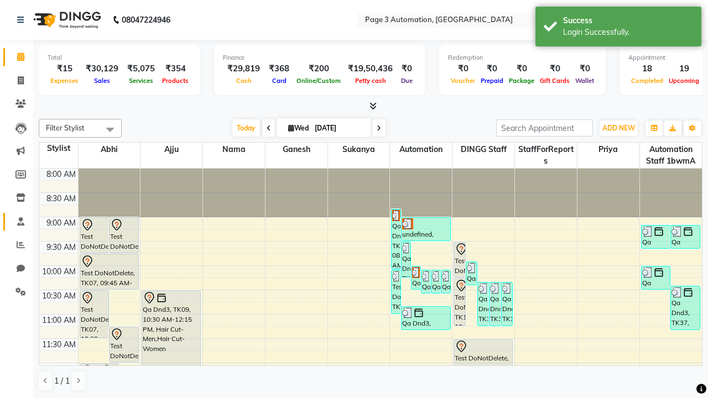 Image resolution: width=708 pixels, height=398 pixels. Describe the element at coordinates (319, 69) in the screenshot. I see `div: ₹200` at that location.